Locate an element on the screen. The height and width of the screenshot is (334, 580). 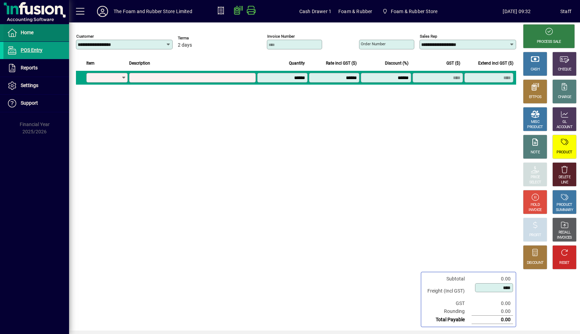
div: NOTE is located at coordinates (535, 152).